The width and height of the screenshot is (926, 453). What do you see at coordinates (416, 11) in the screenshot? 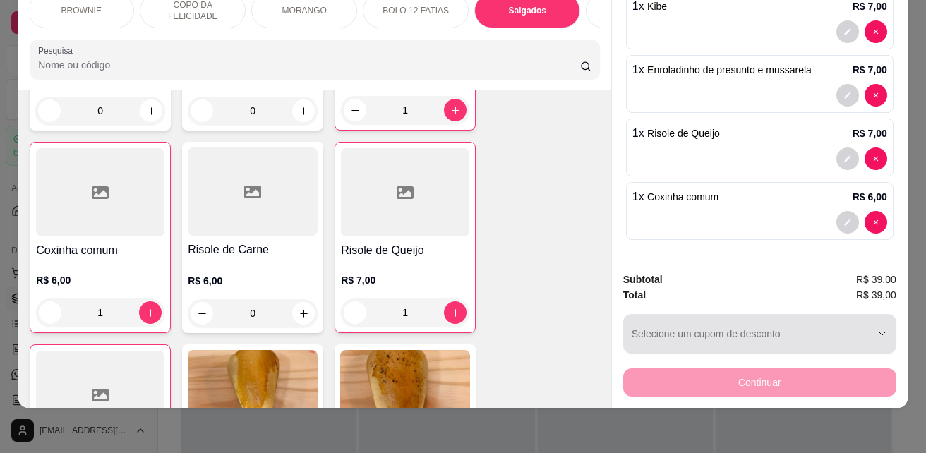
I see `p: BOLO 12 FATIAS` at bounding box center [416, 11].